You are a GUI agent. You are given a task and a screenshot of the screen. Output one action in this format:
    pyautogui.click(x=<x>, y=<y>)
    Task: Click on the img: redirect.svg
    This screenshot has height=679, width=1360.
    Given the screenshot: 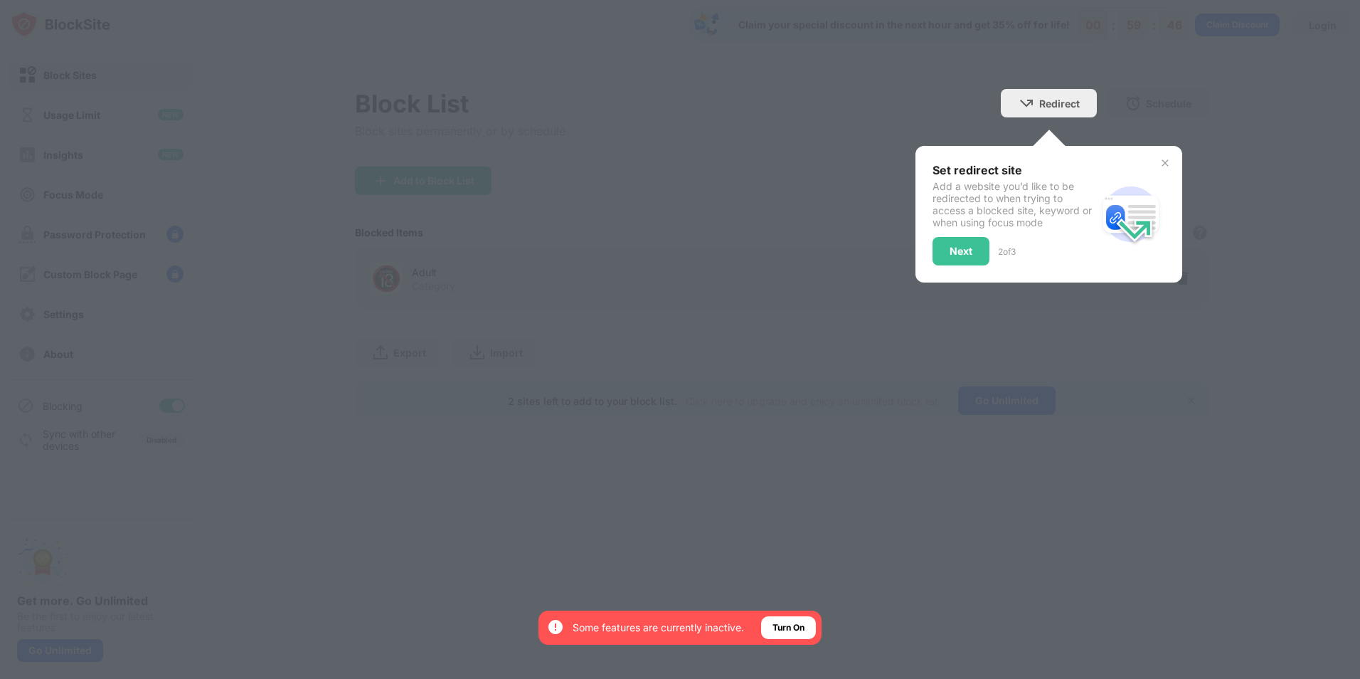 What is the action you would take?
    pyautogui.click(x=1131, y=214)
    